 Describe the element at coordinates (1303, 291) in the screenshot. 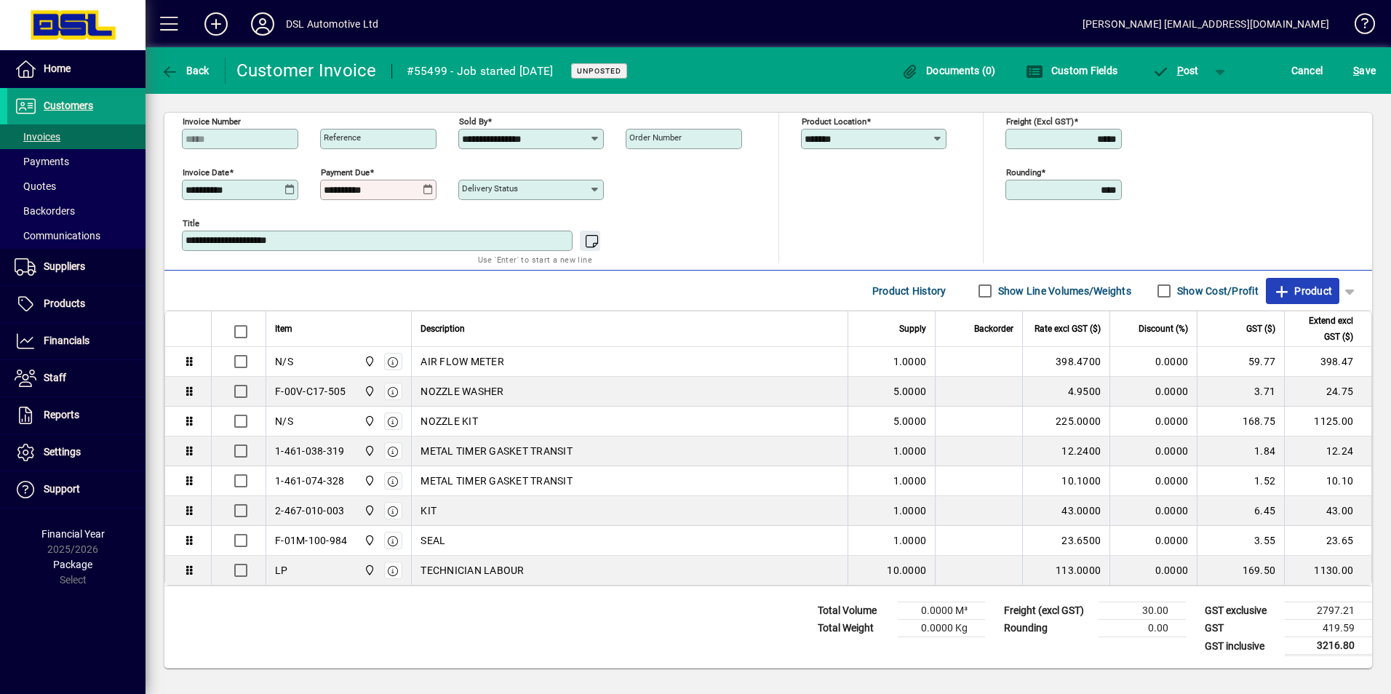

I see `span: Product` at that location.